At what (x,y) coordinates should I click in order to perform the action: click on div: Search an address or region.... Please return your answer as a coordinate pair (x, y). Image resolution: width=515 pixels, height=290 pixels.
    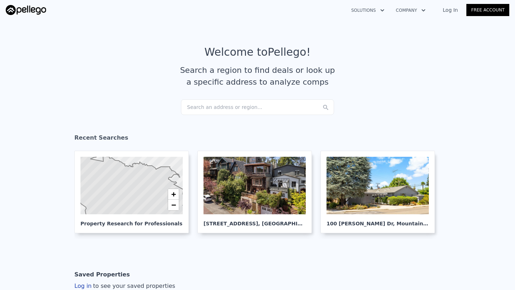
    Looking at the image, I should click on (257, 107).